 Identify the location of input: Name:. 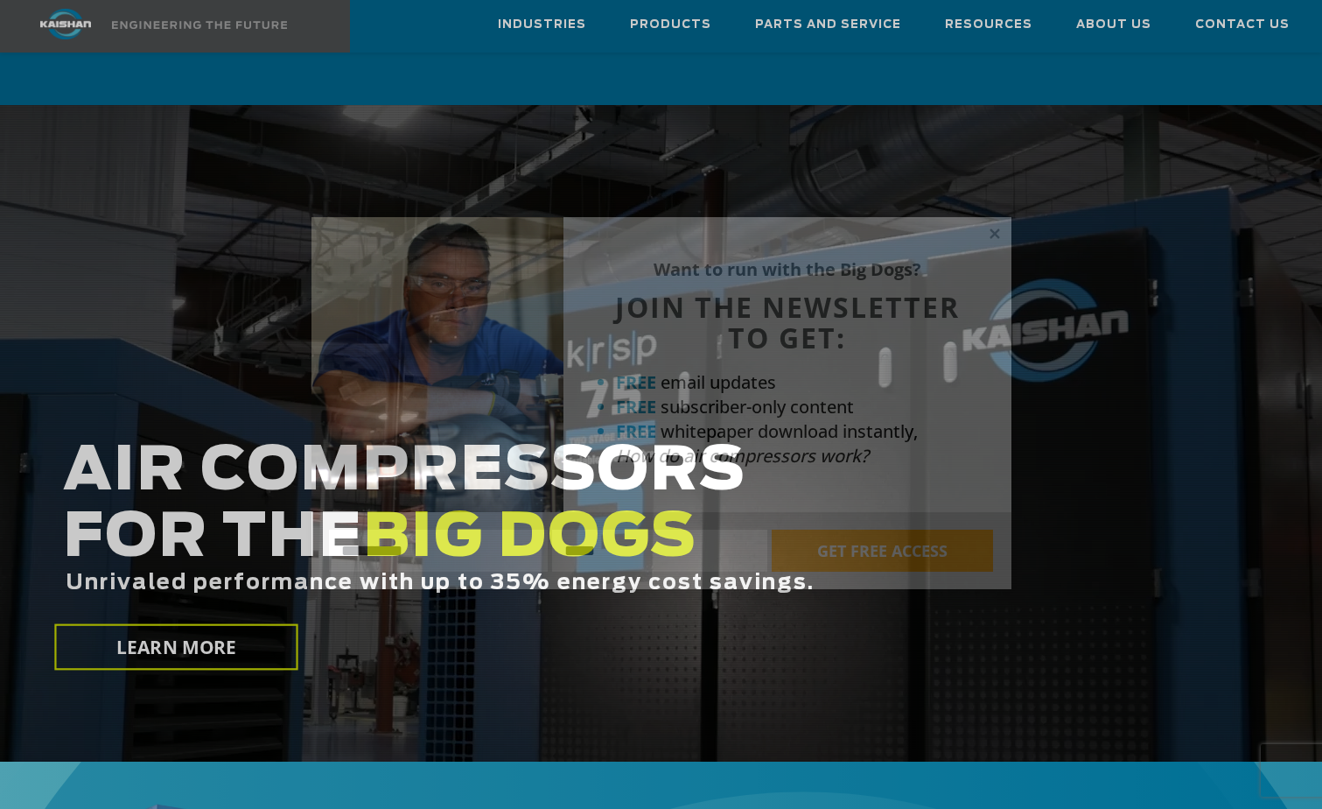
(438, 550).